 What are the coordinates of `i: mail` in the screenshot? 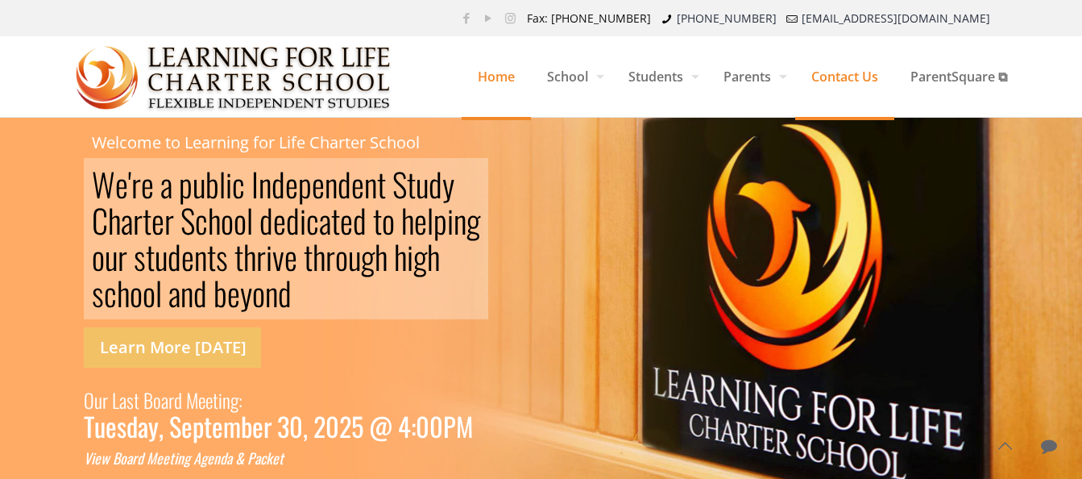 It's located at (793, 18).